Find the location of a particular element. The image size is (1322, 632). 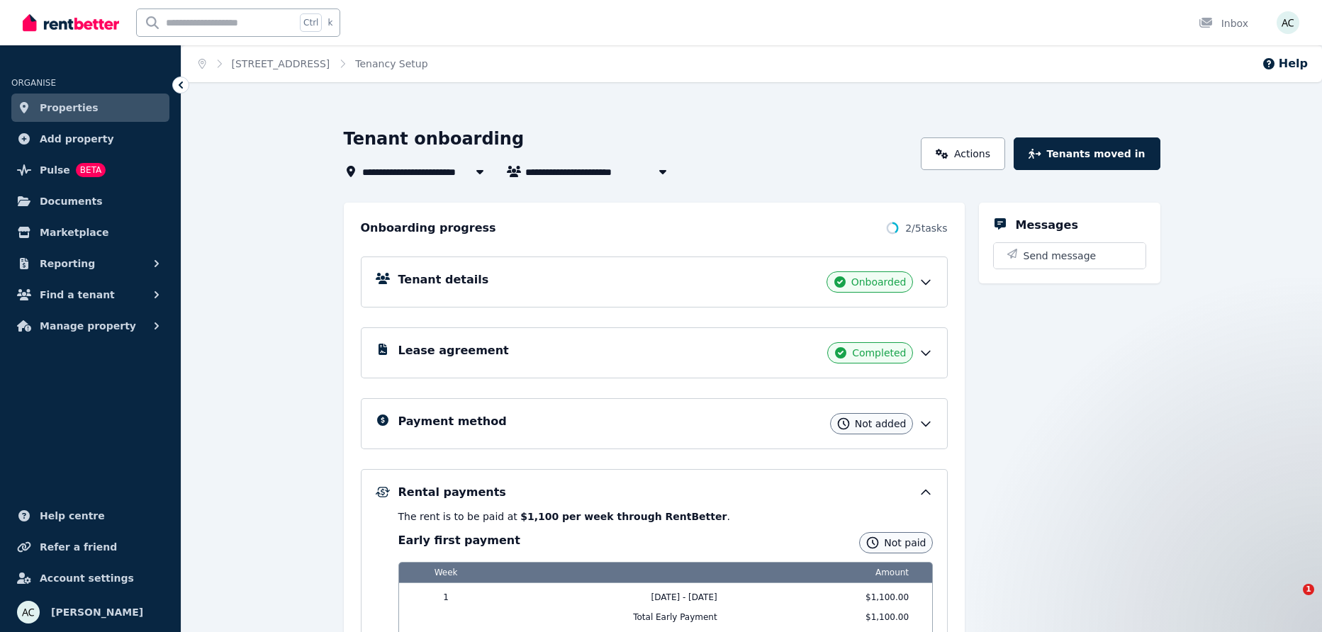

a: Account settings is located at coordinates (90, 578).